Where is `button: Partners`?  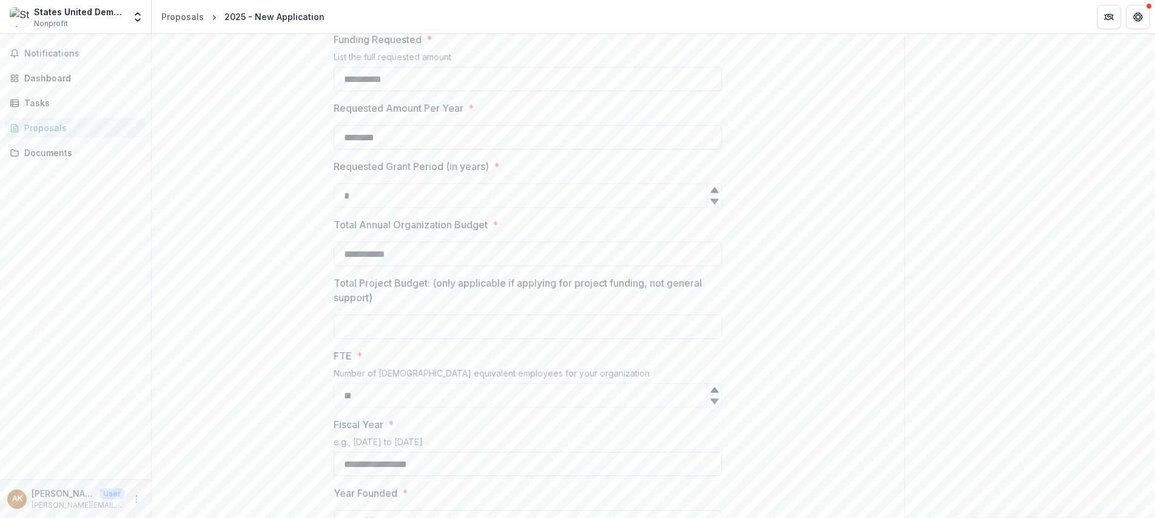 button: Partners is located at coordinates (1109, 17).